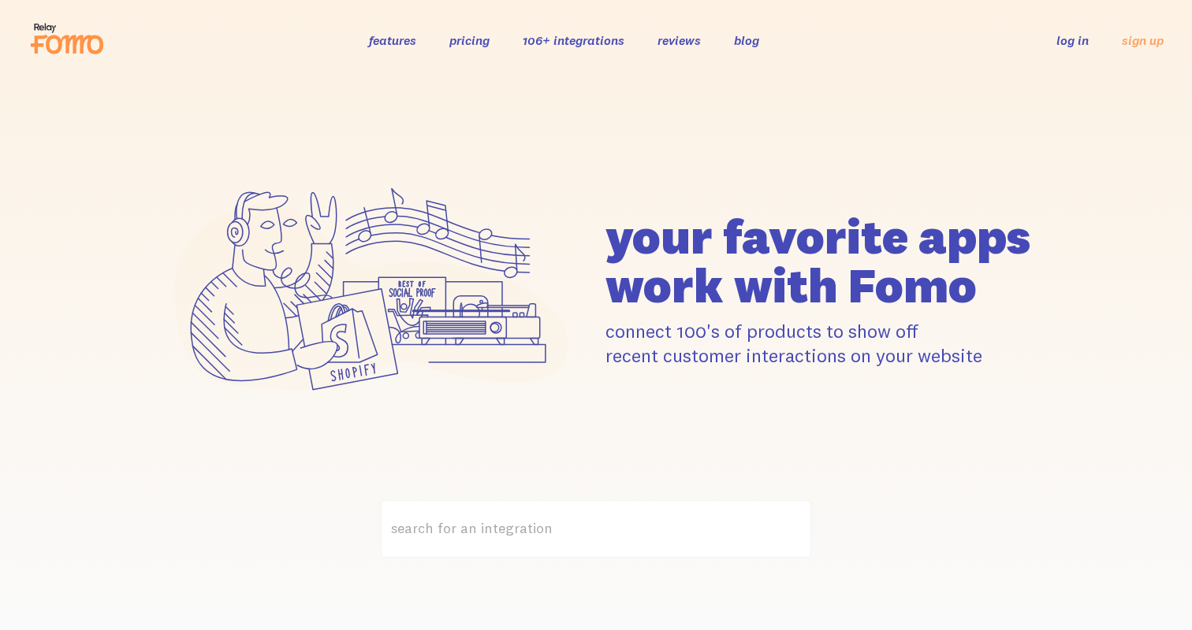  I want to click on h1: your favorite apps work with Fomo, so click(820, 261).